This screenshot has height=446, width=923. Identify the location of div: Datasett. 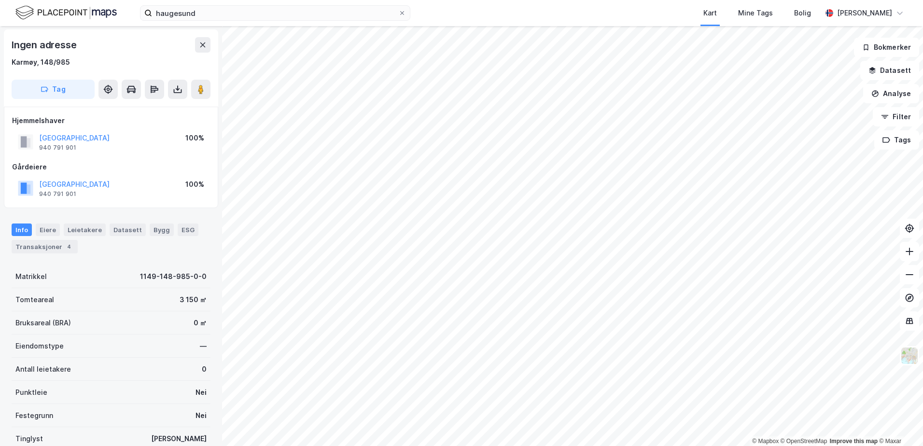
(127, 230).